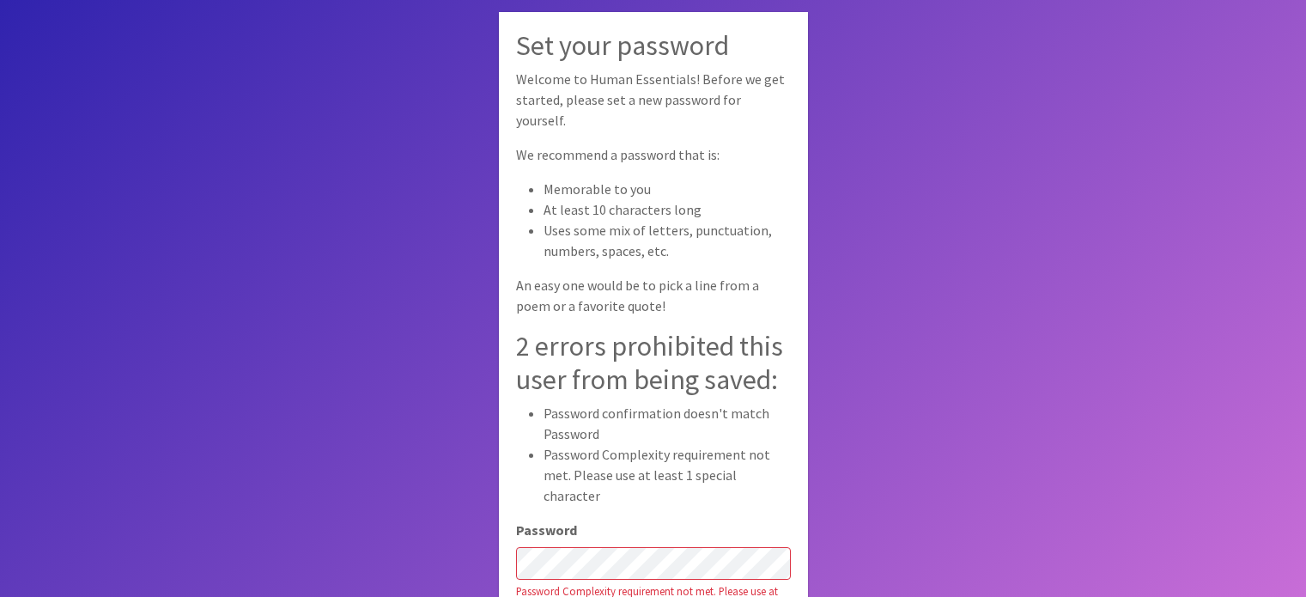  I want to click on li: At least 10 characters long, so click(667, 209).